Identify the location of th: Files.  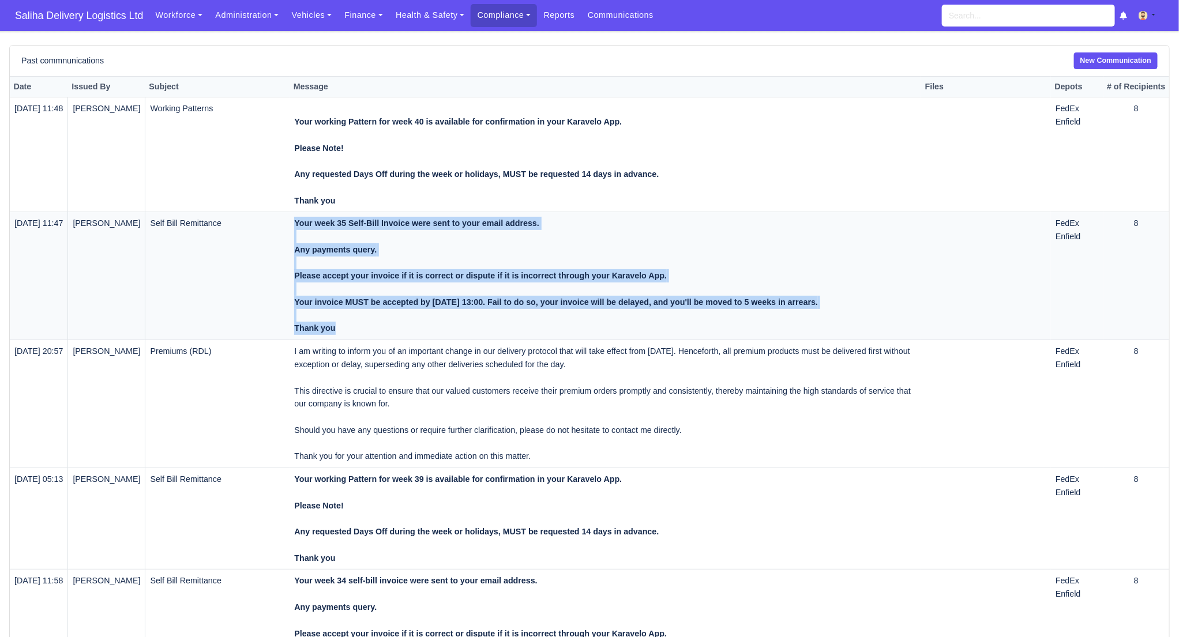
(986, 87).